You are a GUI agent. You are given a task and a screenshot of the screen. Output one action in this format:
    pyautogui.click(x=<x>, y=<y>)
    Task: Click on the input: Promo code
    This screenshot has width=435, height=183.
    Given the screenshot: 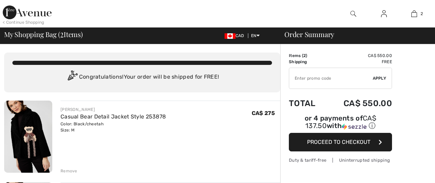 What is the action you would take?
    pyautogui.click(x=331, y=78)
    